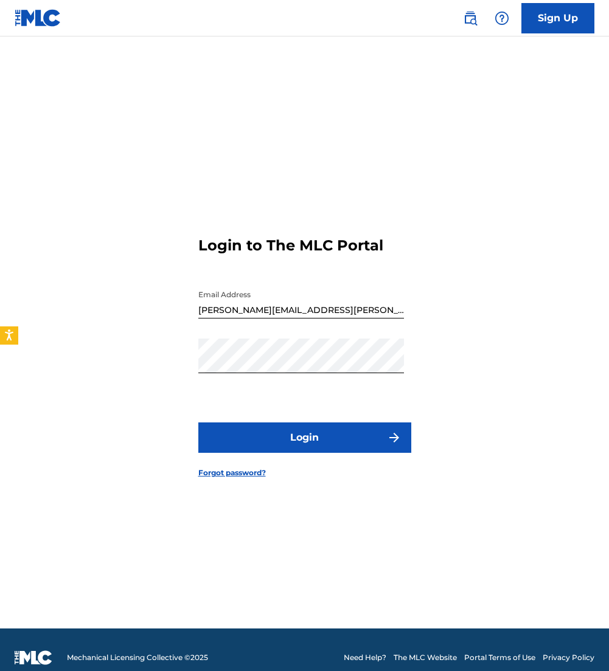 This screenshot has width=609, height=671. Describe the element at coordinates (305, 438) in the screenshot. I see `button: Login` at that location.